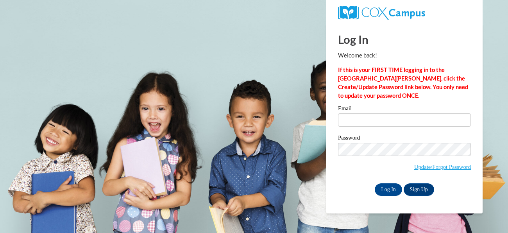 The height and width of the screenshot is (233, 508). What do you see at coordinates (443, 167) in the screenshot?
I see `a: Update/Forgot Password` at bounding box center [443, 167].